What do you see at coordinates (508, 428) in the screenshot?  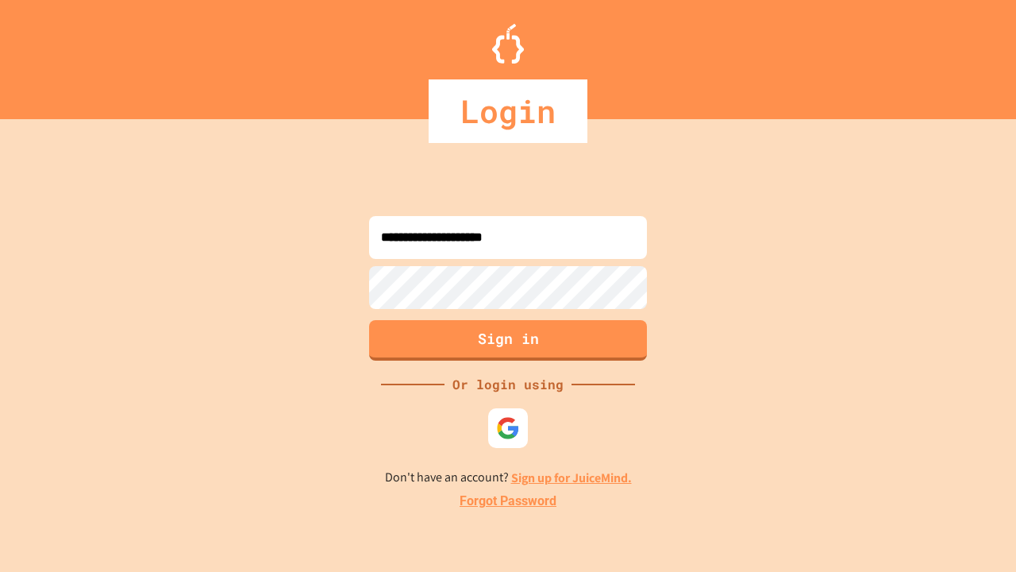 I see `img: google-icon.svg` at bounding box center [508, 428].